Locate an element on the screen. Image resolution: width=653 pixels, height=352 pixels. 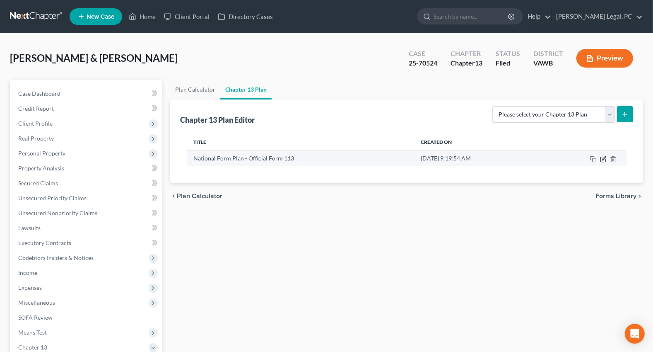
a: Client Portal is located at coordinates (187, 17).